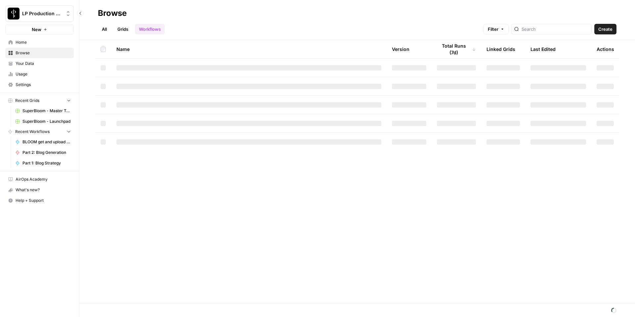 Image resolution: width=635 pixels, height=317 pixels. Describe the element at coordinates (43, 85) in the screenshot. I see `span: Settings` at that location.